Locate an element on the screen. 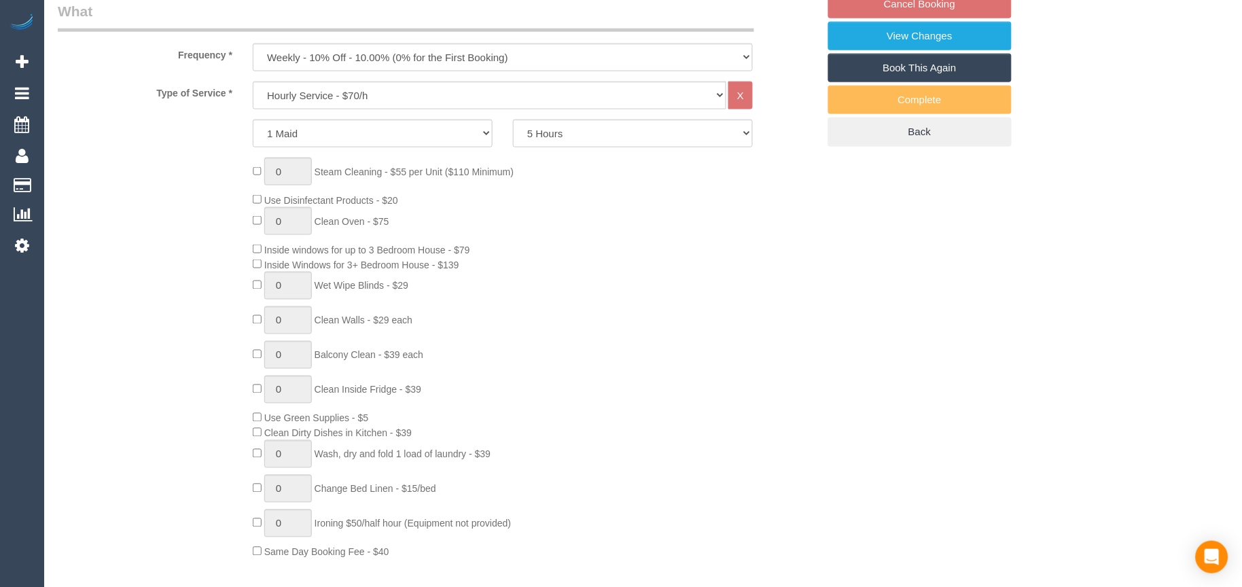  img: Automaid Logo is located at coordinates (22, 23).